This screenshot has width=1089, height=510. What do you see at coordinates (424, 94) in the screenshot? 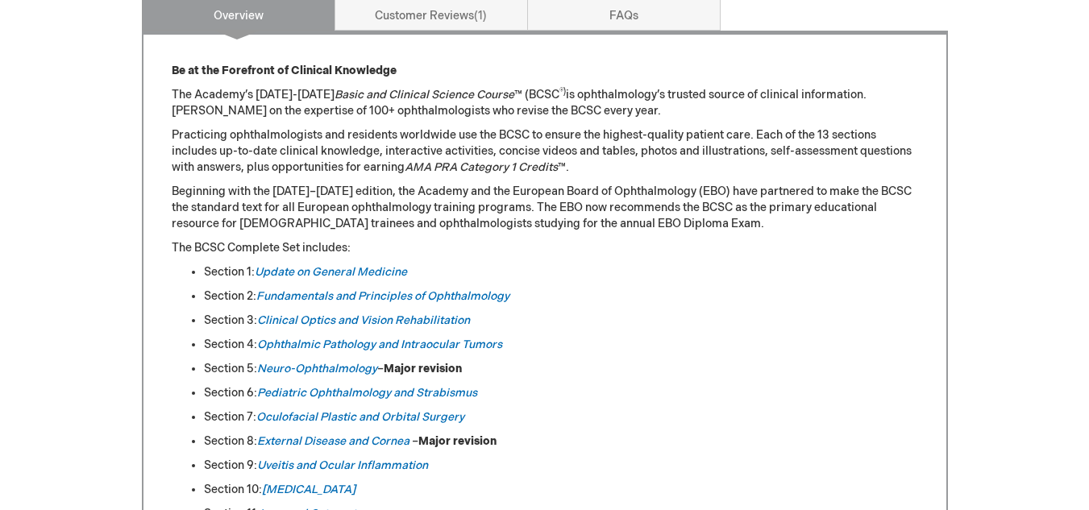
I see `em: Basic and Clinical Science Course` at bounding box center [424, 94].